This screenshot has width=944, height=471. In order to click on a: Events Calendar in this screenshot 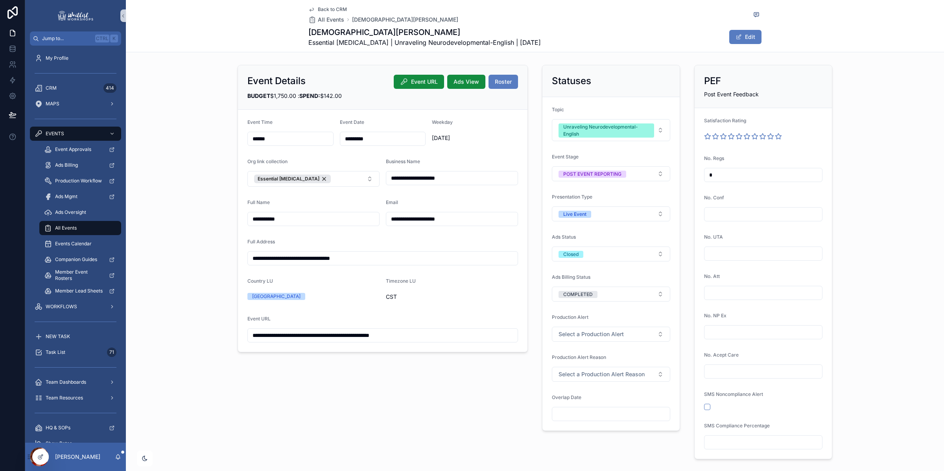, I will do `click(80, 244)`.